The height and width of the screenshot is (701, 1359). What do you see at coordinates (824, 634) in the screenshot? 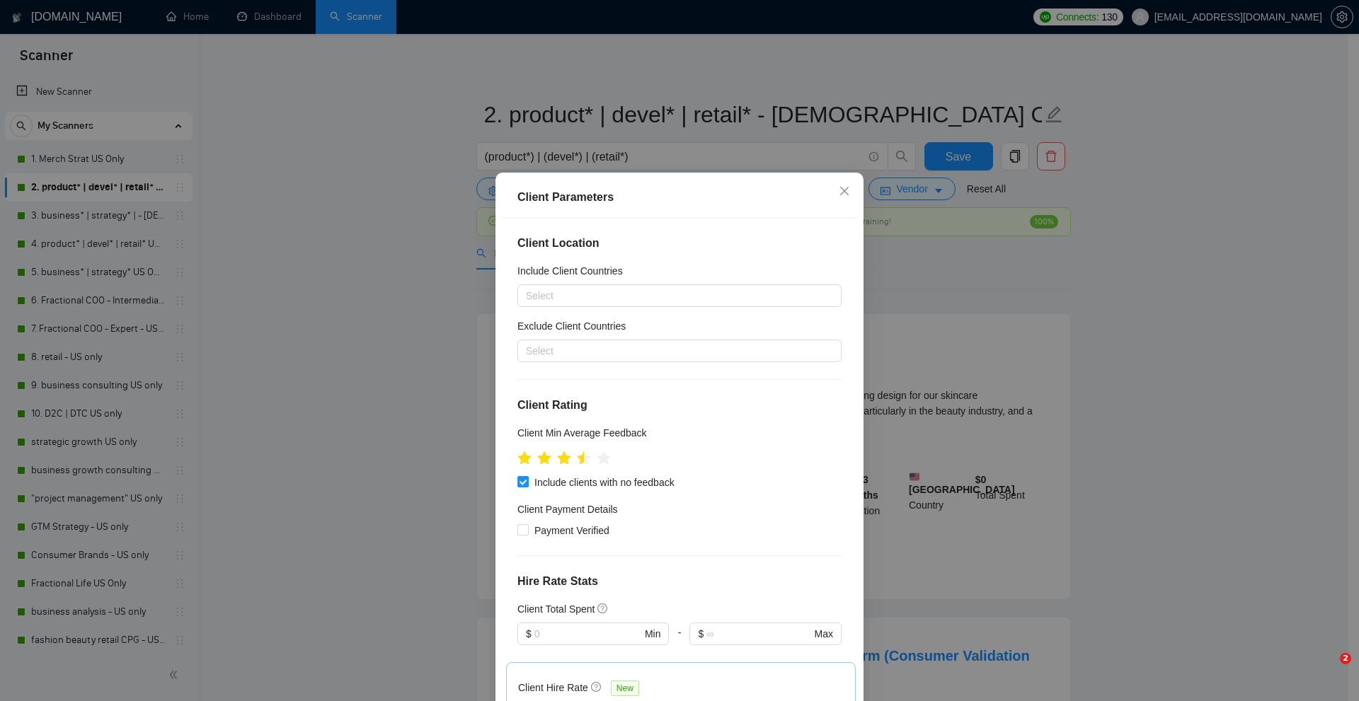
I see `span: Max` at bounding box center [824, 634].